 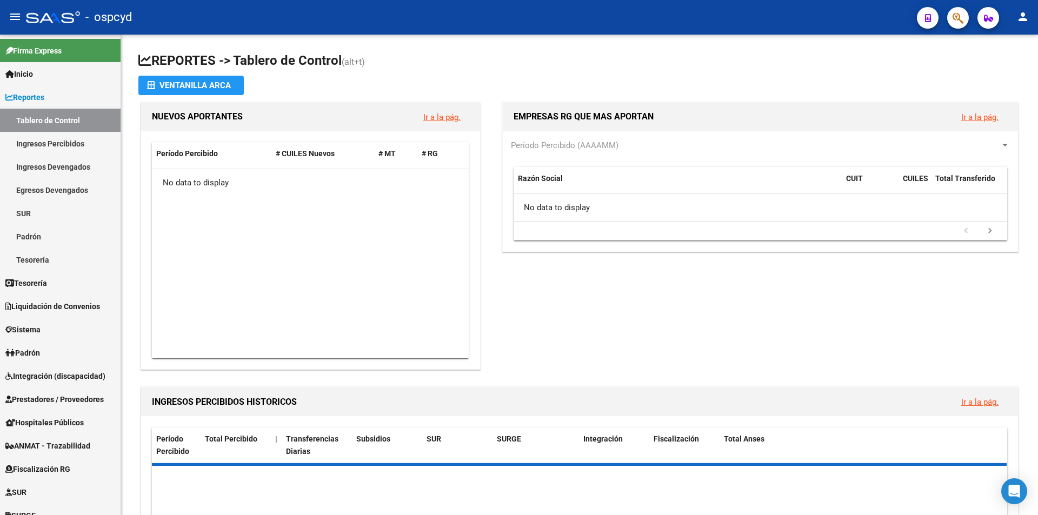 What do you see at coordinates (48, 446) in the screenshot?
I see `span: ANMAT - Trazabilidad` at bounding box center [48, 446].